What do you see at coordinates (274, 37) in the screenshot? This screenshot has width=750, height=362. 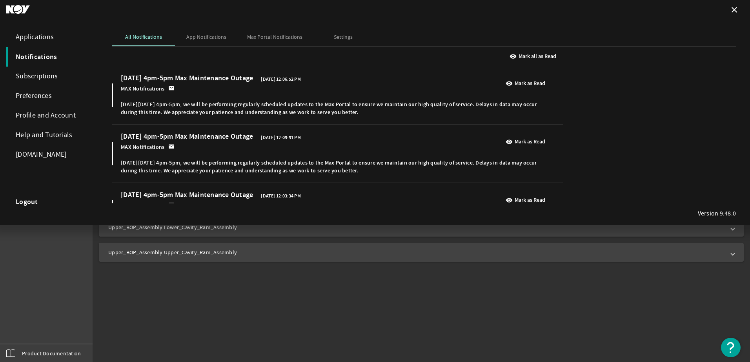 I see `span: Max Portal Notifications` at bounding box center [274, 37].